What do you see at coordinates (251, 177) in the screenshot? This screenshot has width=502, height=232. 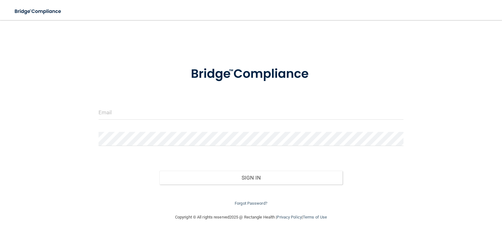 I see `button: Sign In` at bounding box center [251, 177].